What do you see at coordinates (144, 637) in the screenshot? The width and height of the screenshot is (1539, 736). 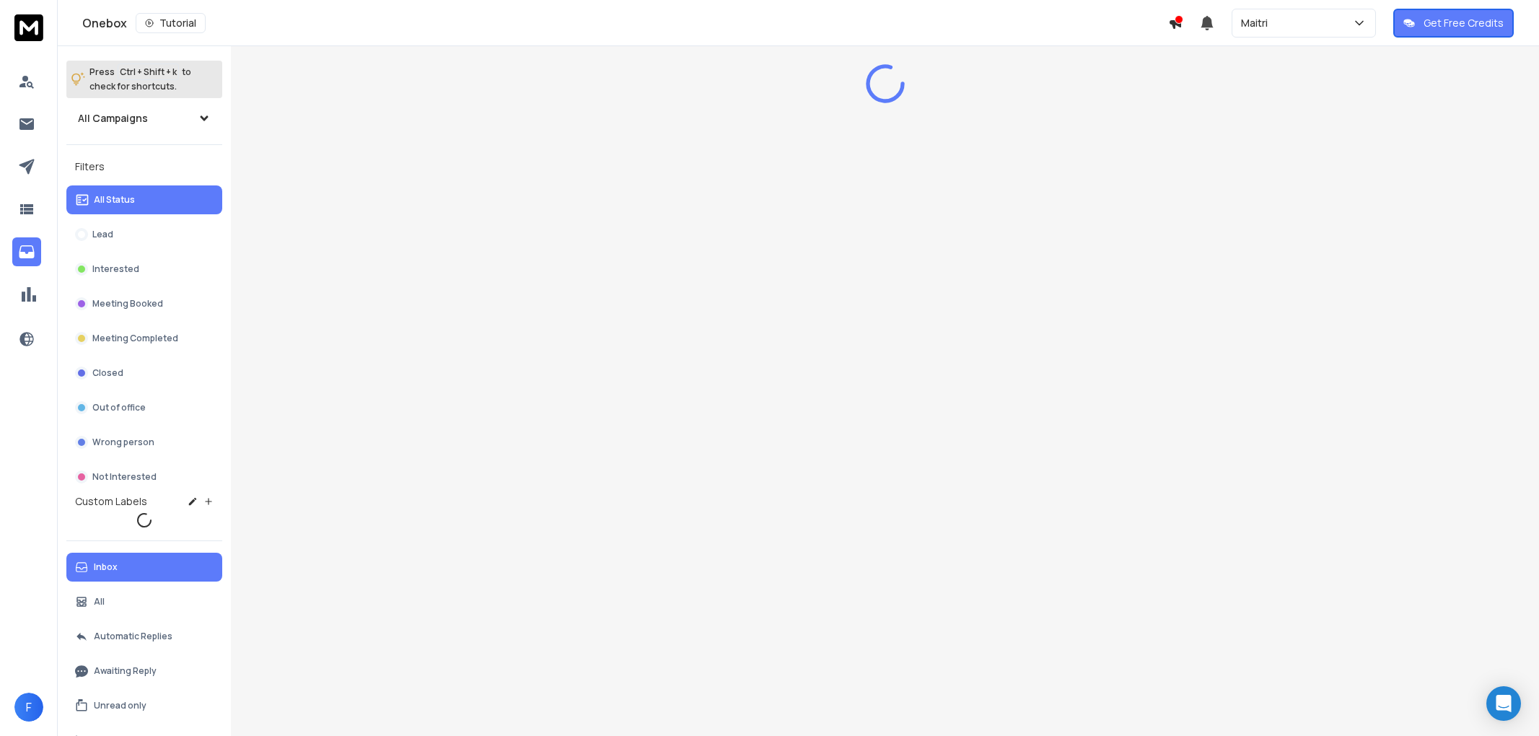 I see `button: Automatic Replies` at bounding box center [144, 637].